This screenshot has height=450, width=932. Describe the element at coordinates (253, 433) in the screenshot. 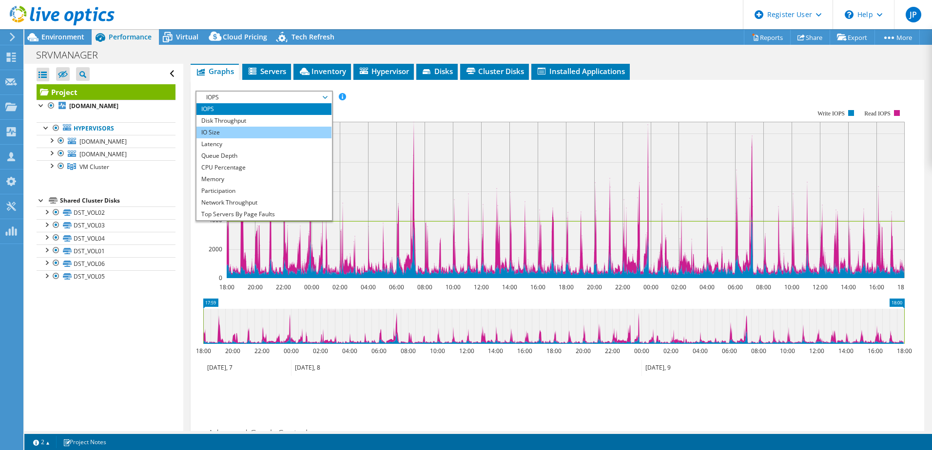

I see `h2: Advanced Graph Controls` at that location.